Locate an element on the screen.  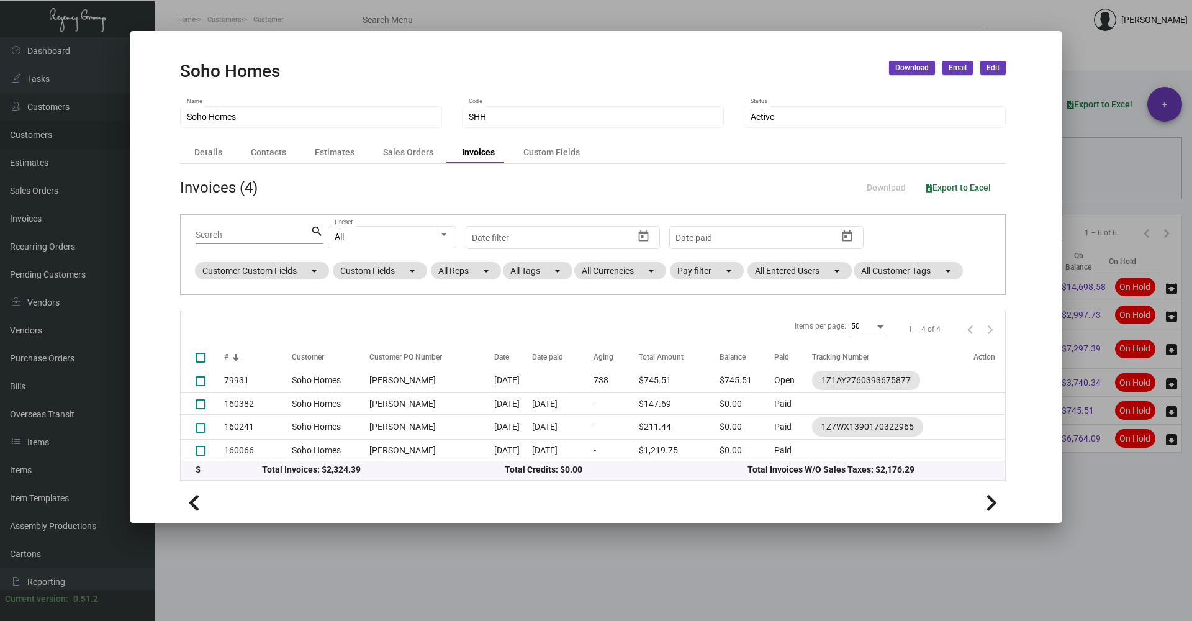
mat-chip: Pay filter is located at coordinates (706, 271).